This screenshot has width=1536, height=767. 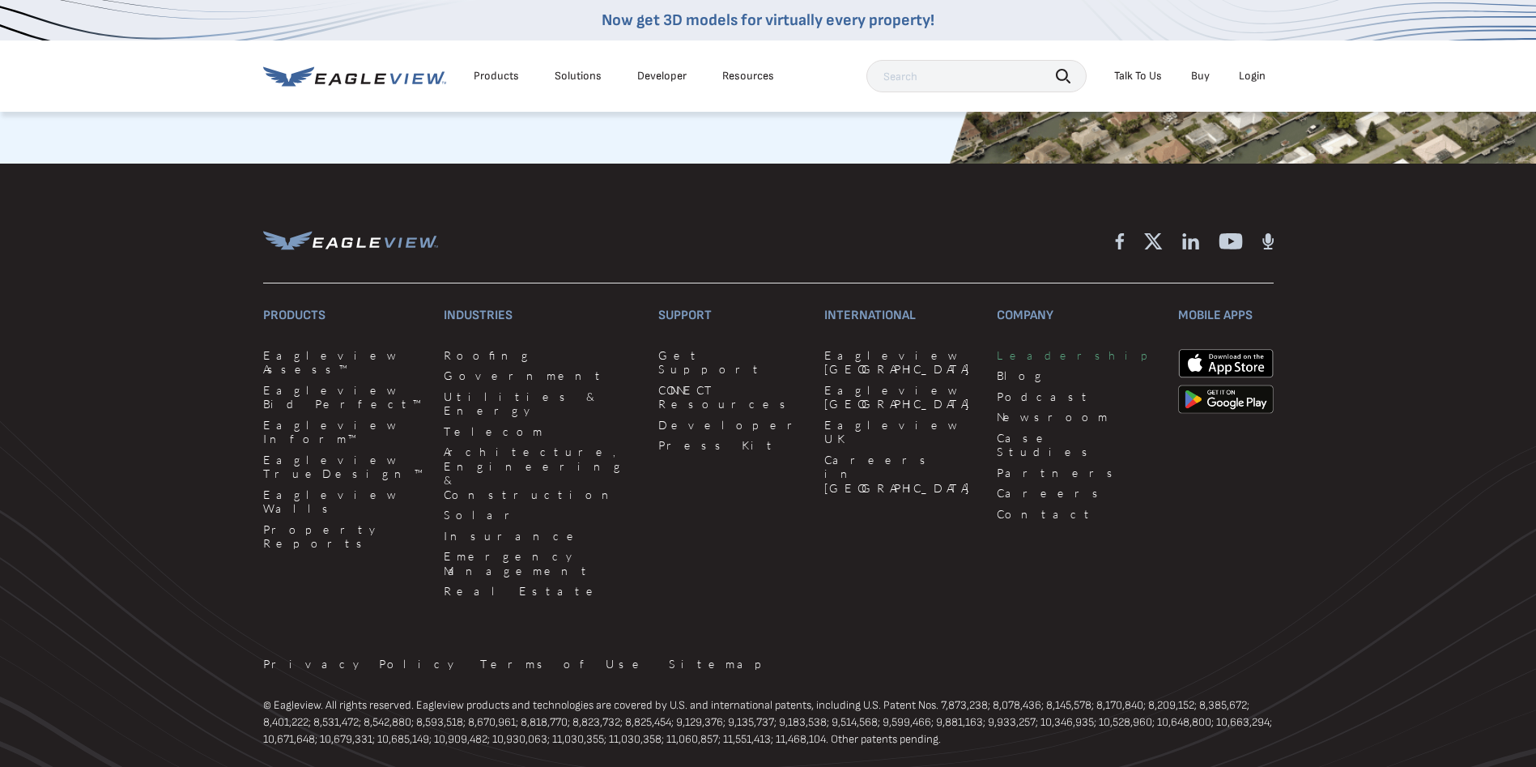 What do you see at coordinates (343, 431) in the screenshot?
I see `a: Eagleview Inform™` at bounding box center [343, 431].